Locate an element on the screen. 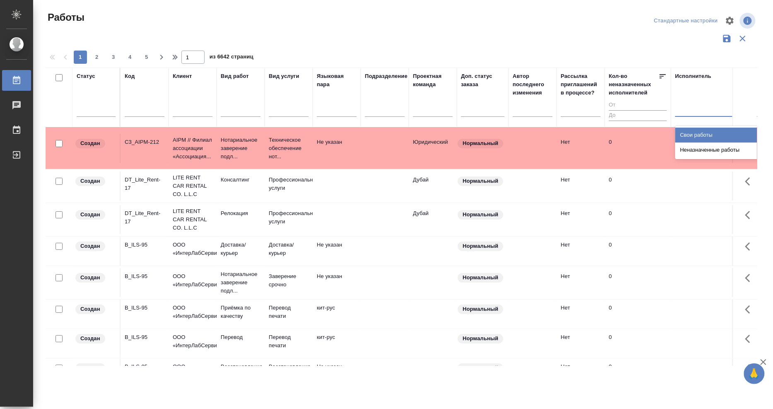 The image size is (773, 409). div: Рассылка приглашений в процессе? is located at coordinates (581, 84).